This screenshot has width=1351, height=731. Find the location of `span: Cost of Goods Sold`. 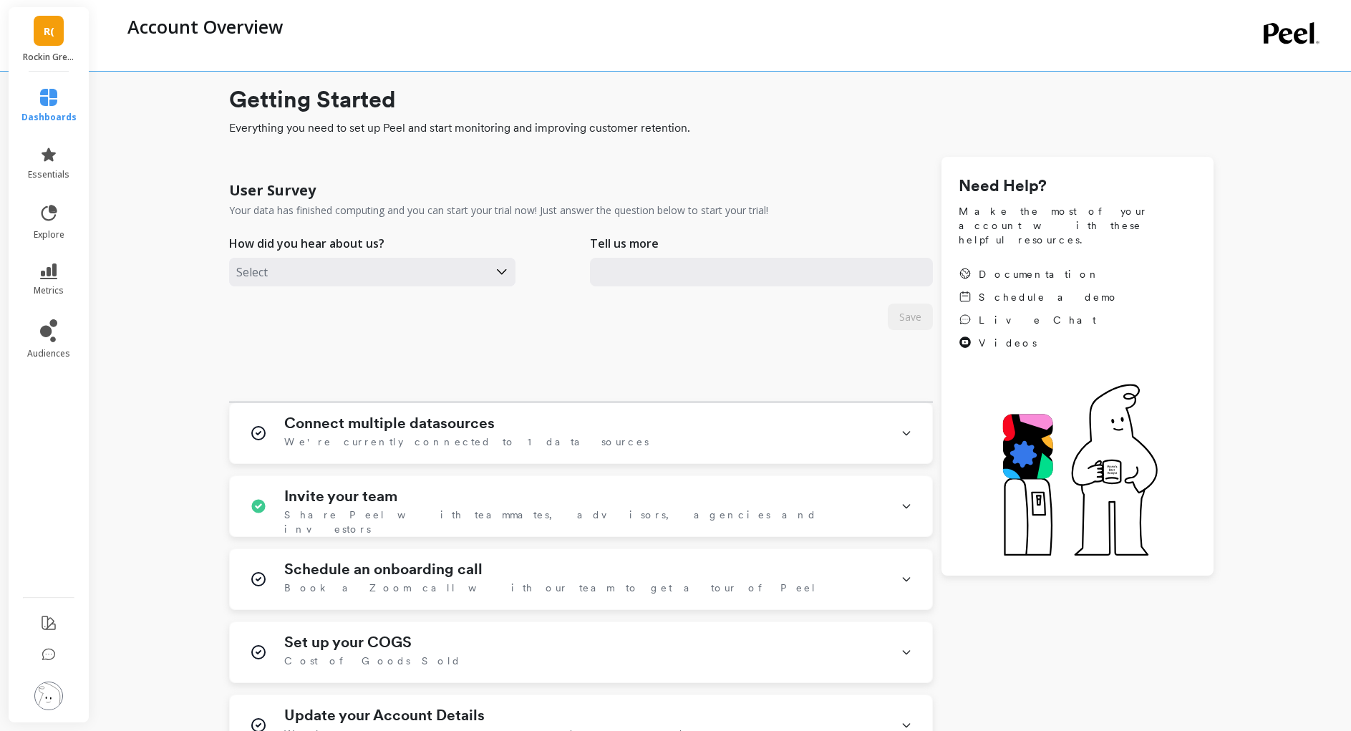

span: Cost of Goods Sold is located at coordinates (372, 661).